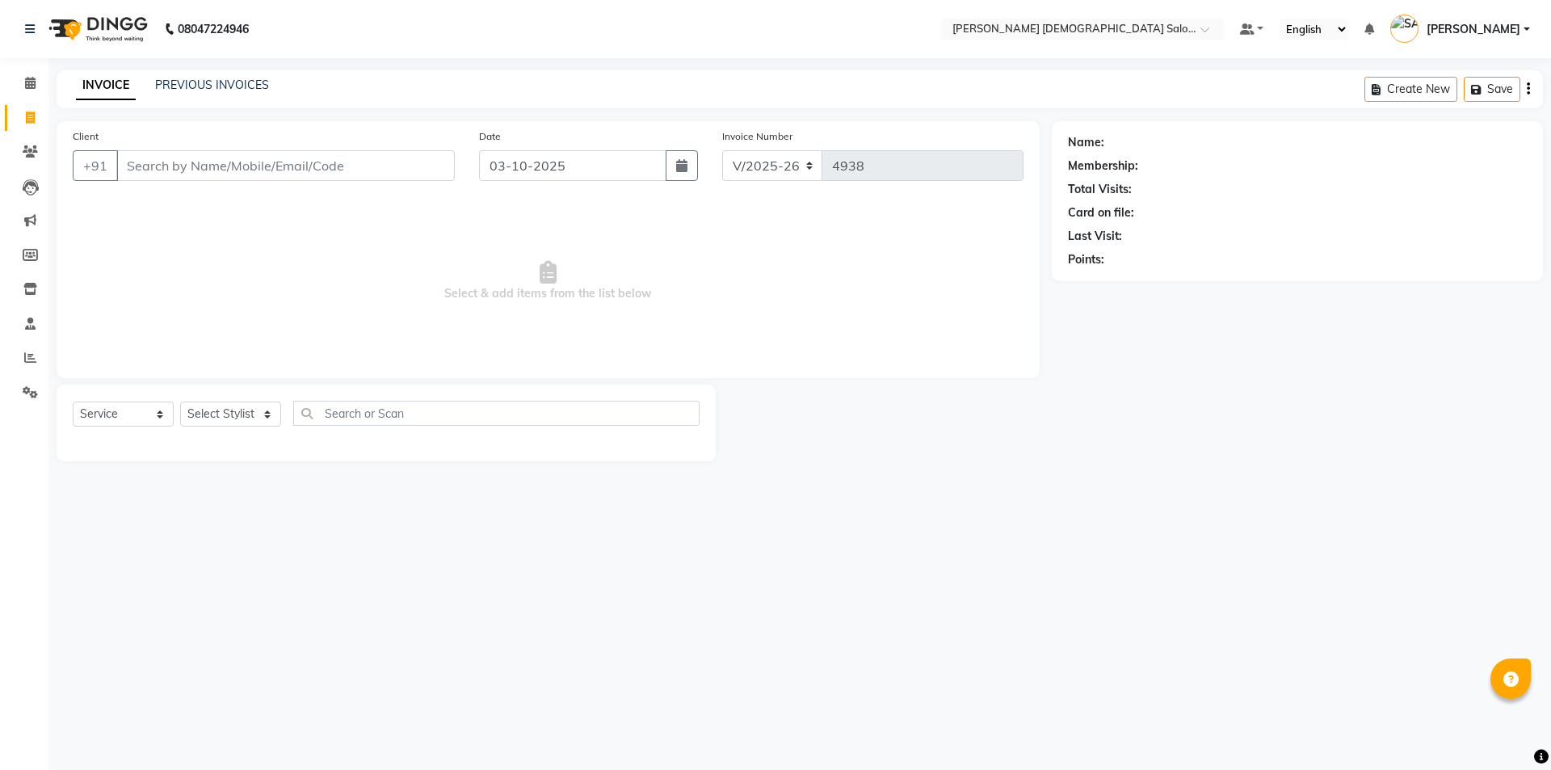 The image size is (1551, 770). What do you see at coordinates (1101, 213) in the screenshot?
I see `div: Card on file:` at bounding box center [1101, 213].